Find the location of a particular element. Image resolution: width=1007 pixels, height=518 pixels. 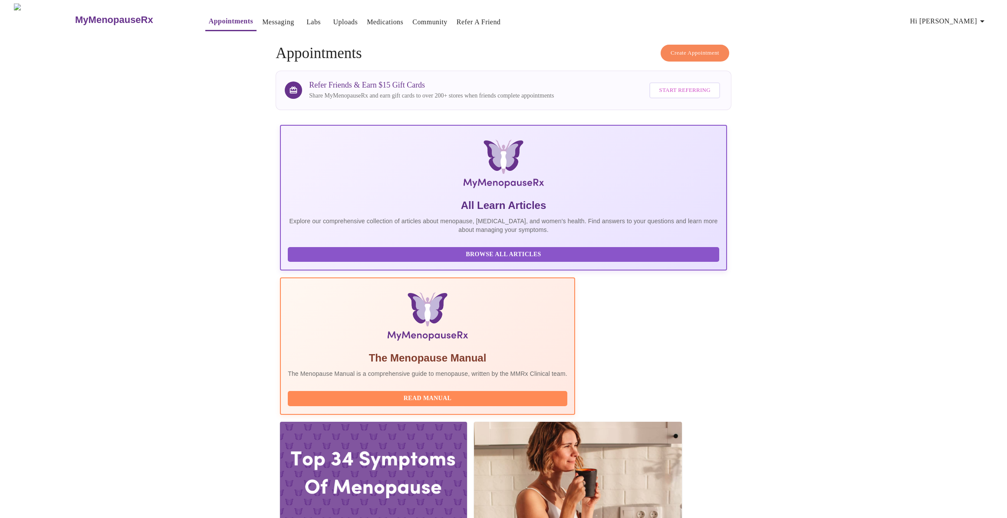

a: Read Manual is located at coordinates (428, 398).